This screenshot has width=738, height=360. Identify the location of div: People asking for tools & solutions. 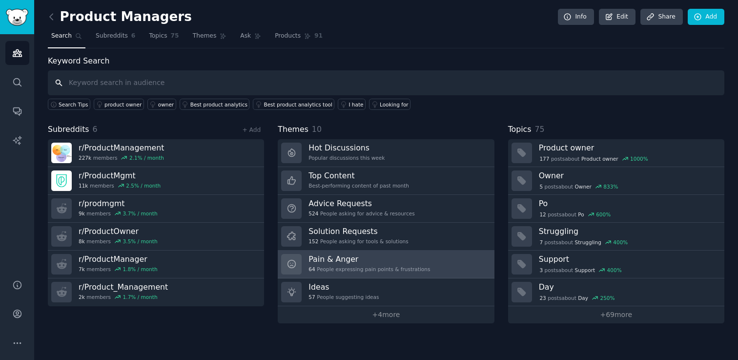
(358, 241).